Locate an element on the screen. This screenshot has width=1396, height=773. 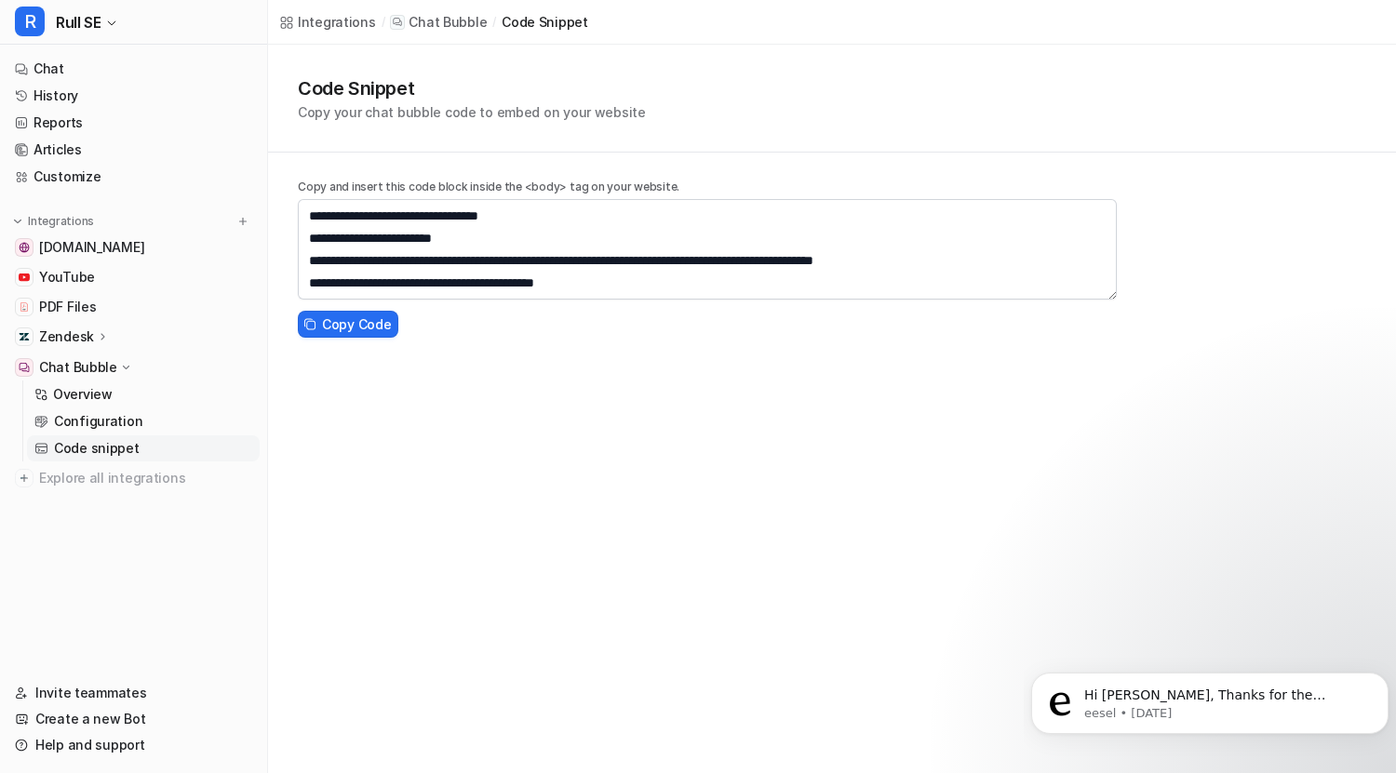
div: Integrations is located at coordinates (337, 21).